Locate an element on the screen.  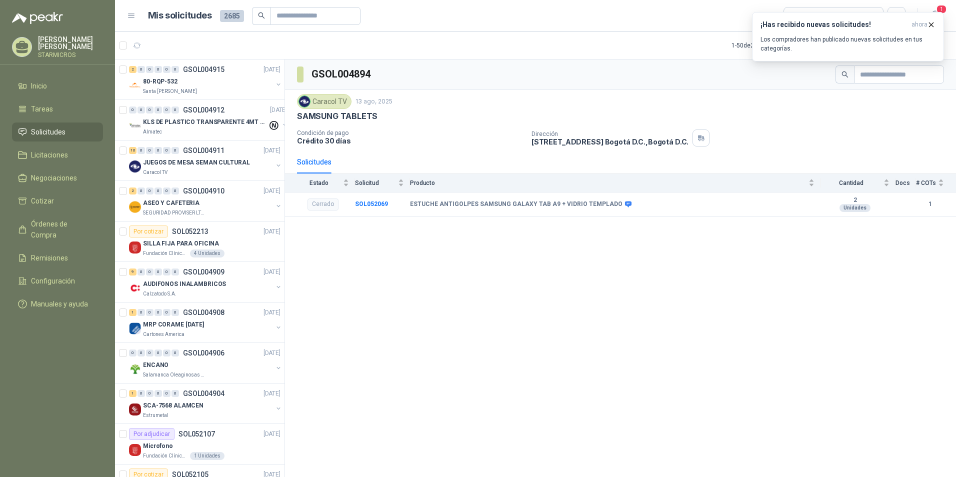
div: 4 Unidades is located at coordinates (207, 253).